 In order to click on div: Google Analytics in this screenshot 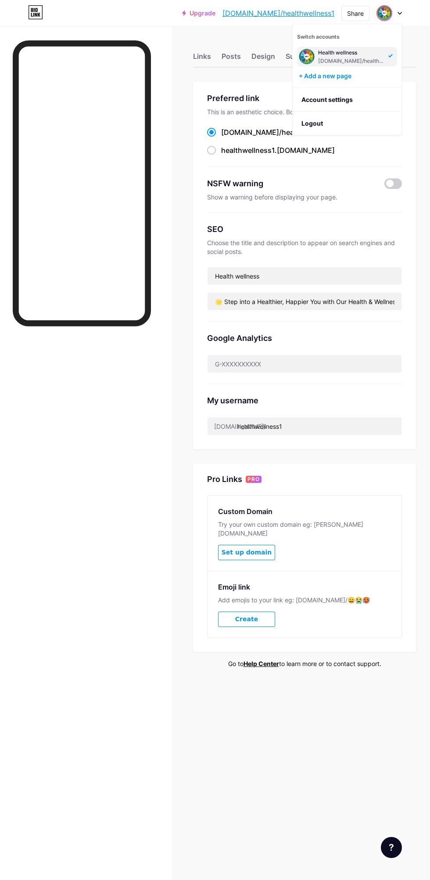, I will do `click(305, 338)`.